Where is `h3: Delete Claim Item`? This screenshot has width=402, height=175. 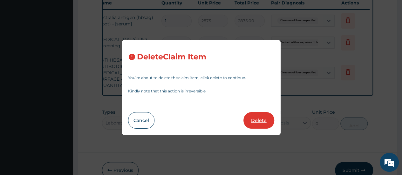
h3: Delete Claim Item is located at coordinates (172, 57).